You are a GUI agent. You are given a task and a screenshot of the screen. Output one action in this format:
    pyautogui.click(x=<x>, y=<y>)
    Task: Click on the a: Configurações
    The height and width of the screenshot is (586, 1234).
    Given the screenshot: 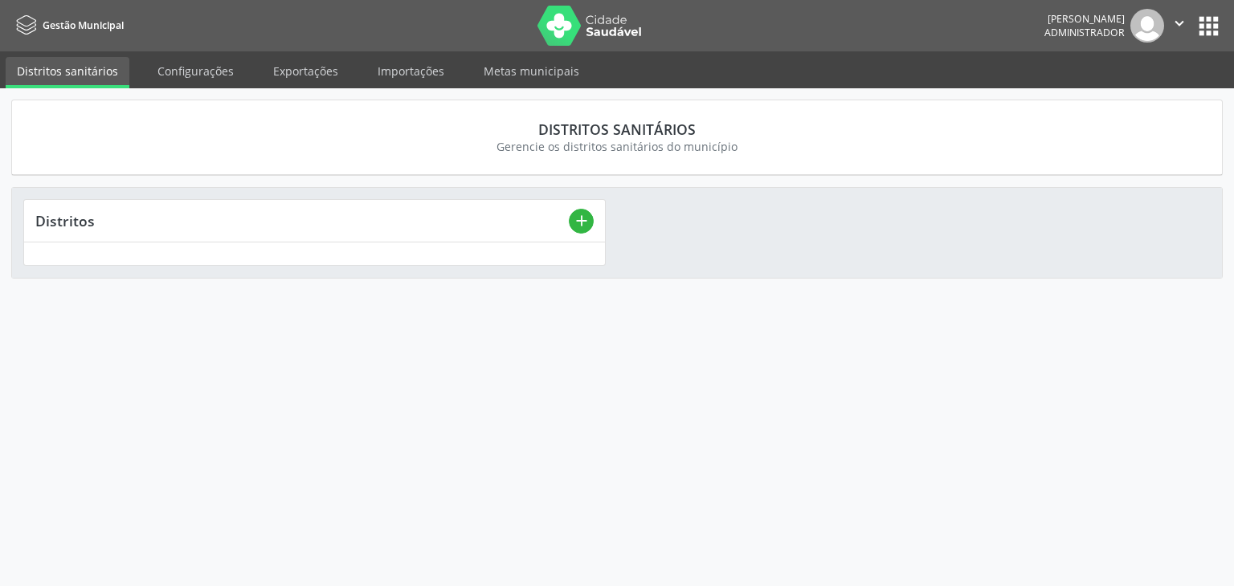 What is the action you would take?
    pyautogui.click(x=195, y=71)
    